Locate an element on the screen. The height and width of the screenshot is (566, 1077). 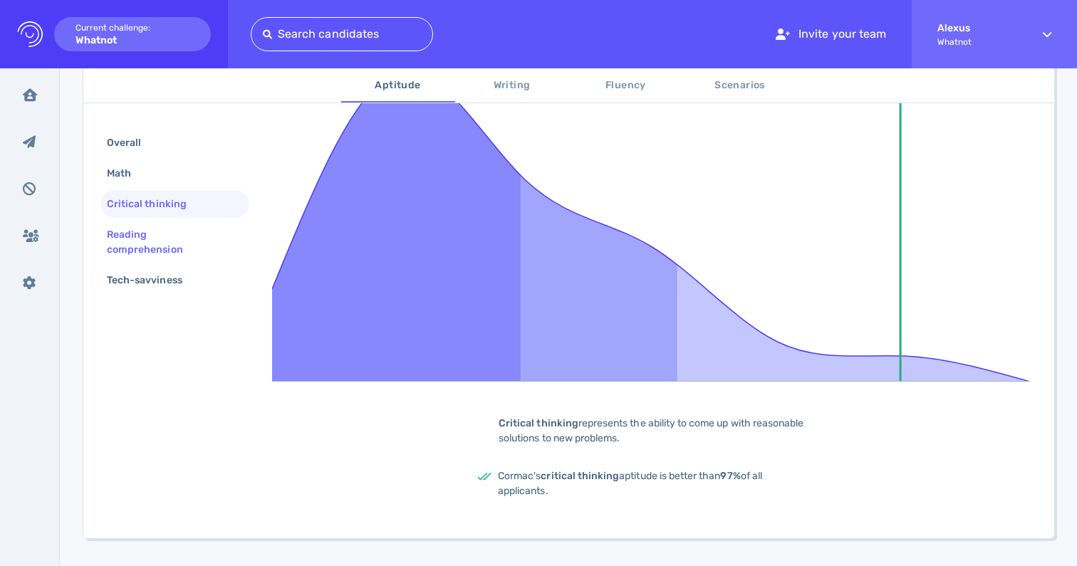
span: Aptitude is located at coordinates (398, 85).